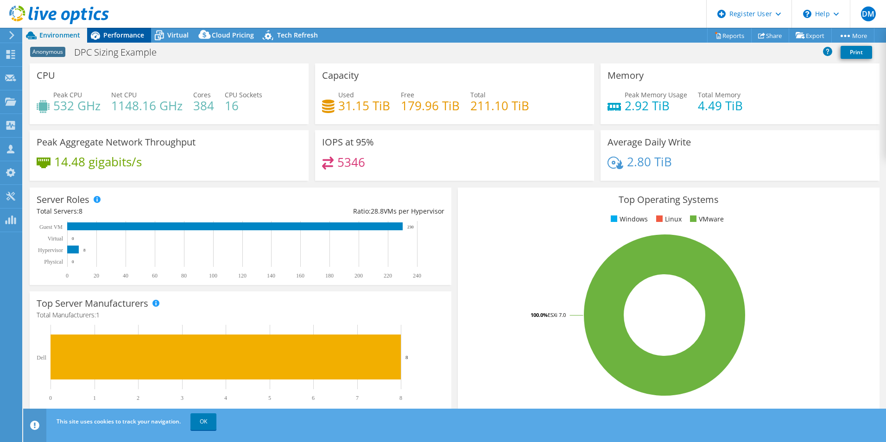 This screenshot has height=442, width=886. What do you see at coordinates (98, 315) in the screenshot?
I see `span: 1` at bounding box center [98, 315].